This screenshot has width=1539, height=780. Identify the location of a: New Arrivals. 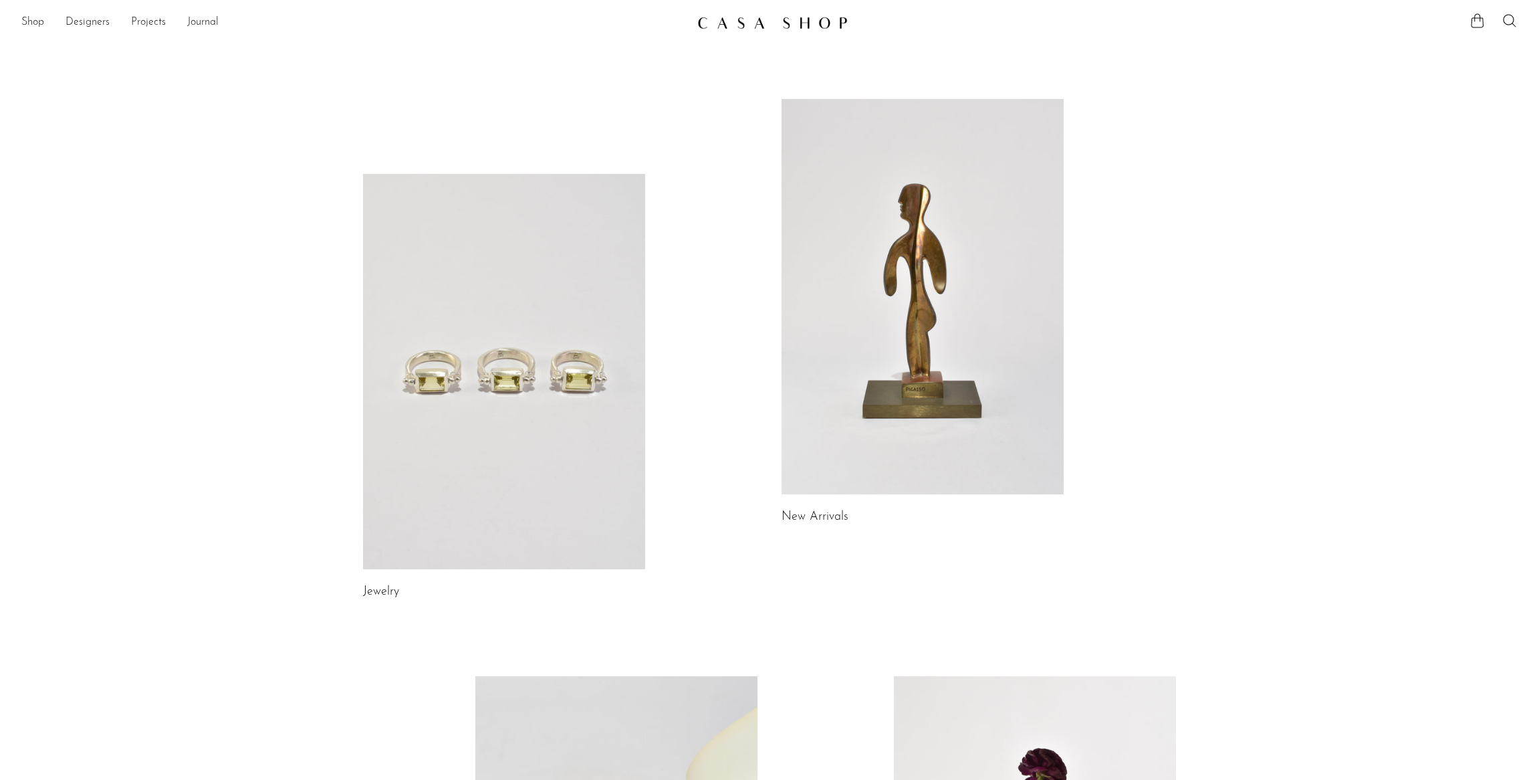
(815, 517).